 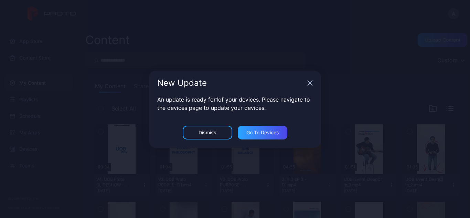 I want to click on div: Go to devices, so click(x=263, y=133).